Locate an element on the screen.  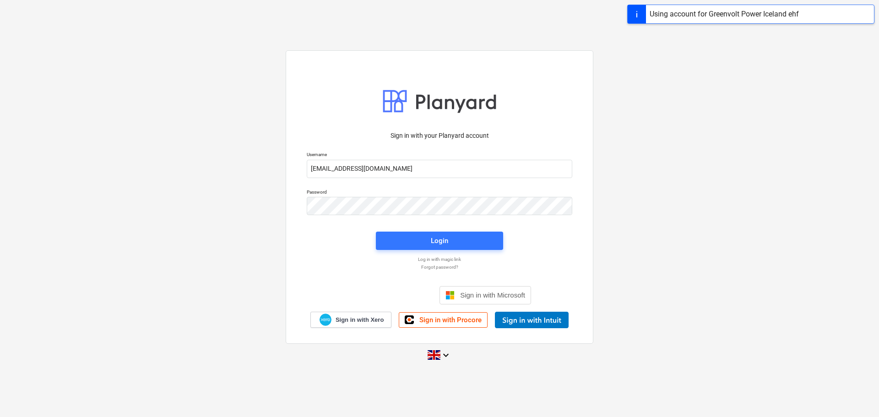
span: Sign in with Microsoft is located at coordinates (493, 295).